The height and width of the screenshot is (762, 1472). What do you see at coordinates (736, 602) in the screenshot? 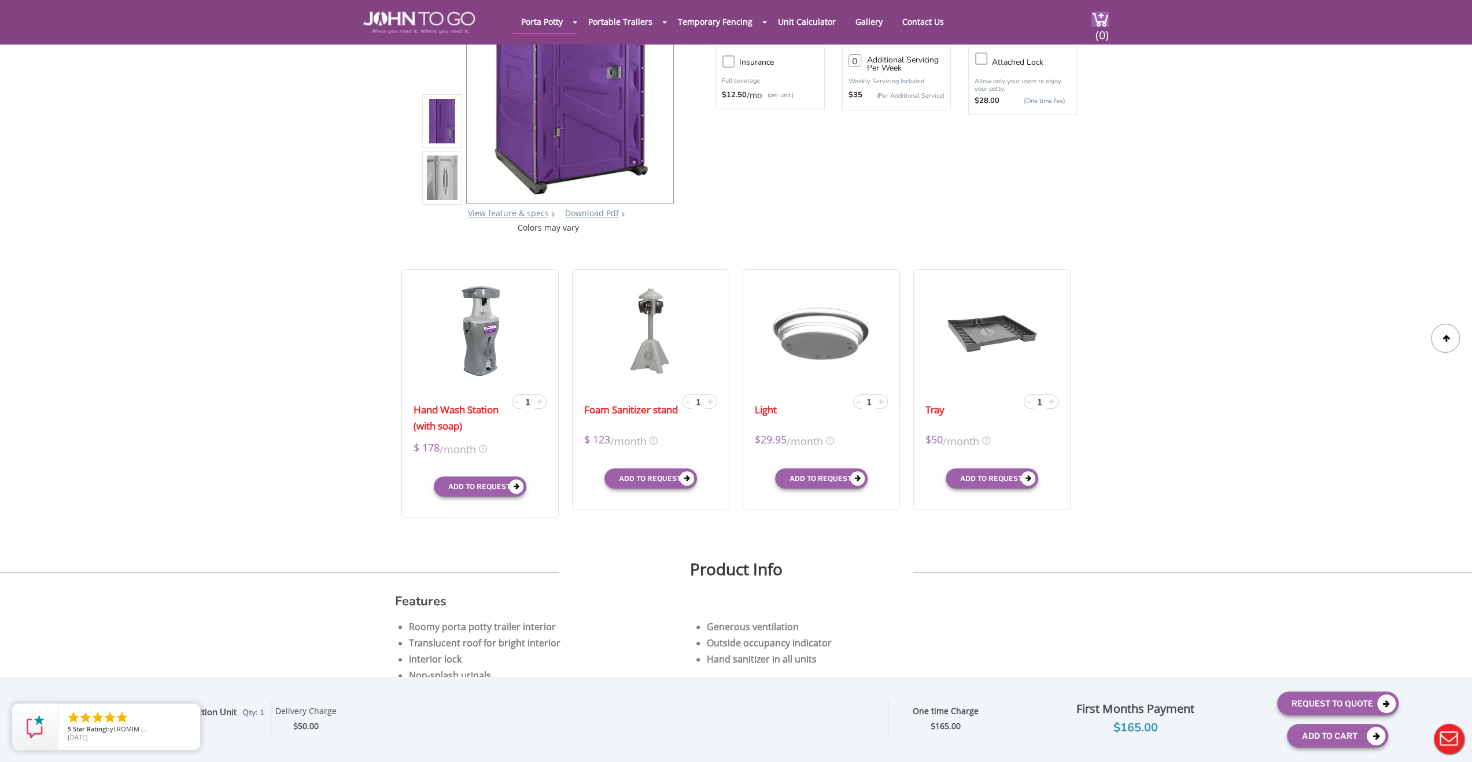
I see `h3: Features` at bounding box center [736, 602].